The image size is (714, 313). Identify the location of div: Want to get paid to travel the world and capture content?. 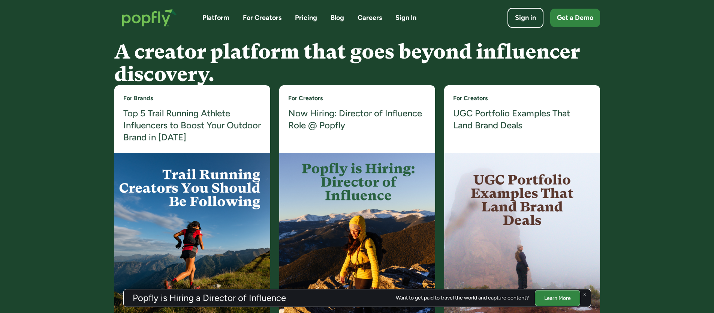
(462, 298).